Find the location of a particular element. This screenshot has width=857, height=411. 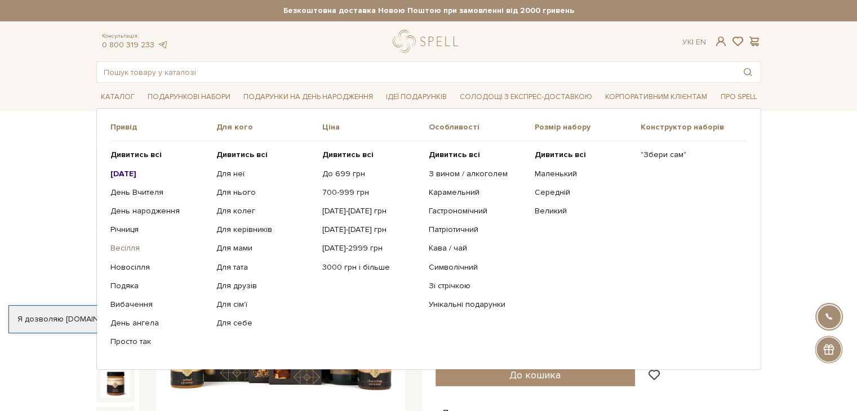

a: Просто так is located at coordinates (159, 342).